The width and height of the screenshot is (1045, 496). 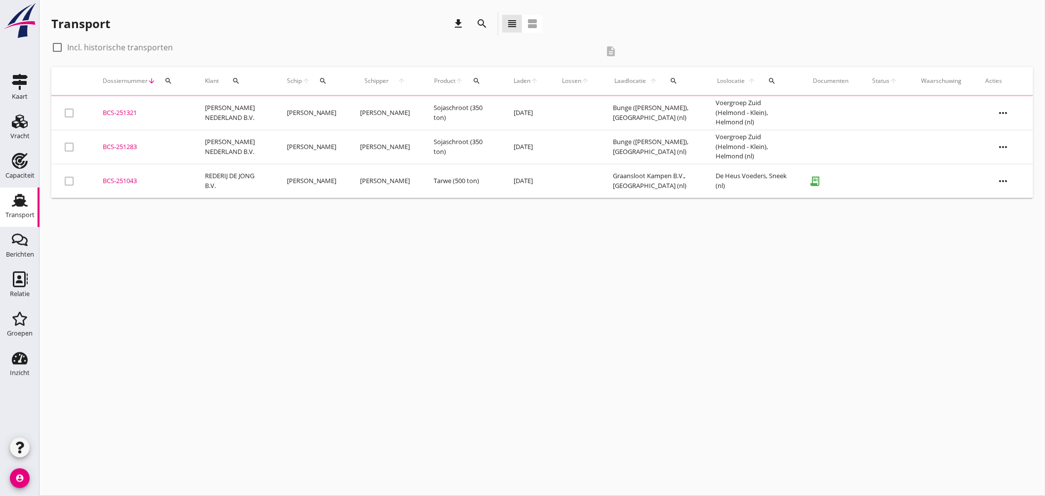 What do you see at coordinates (571, 81) in the screenshot?
I see `span: Lossen` at bounding box center [571, 81].